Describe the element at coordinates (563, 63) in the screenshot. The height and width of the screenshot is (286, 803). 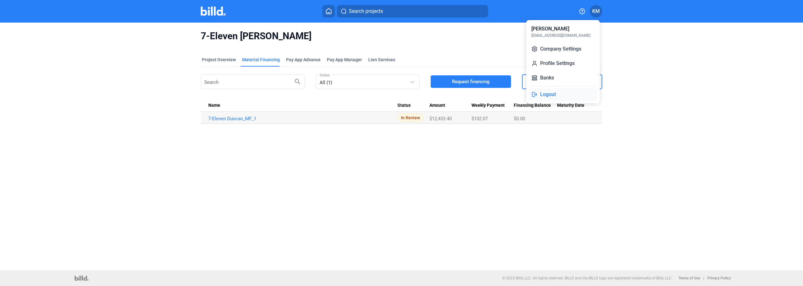
I see `button: Profile Settings` at that location.